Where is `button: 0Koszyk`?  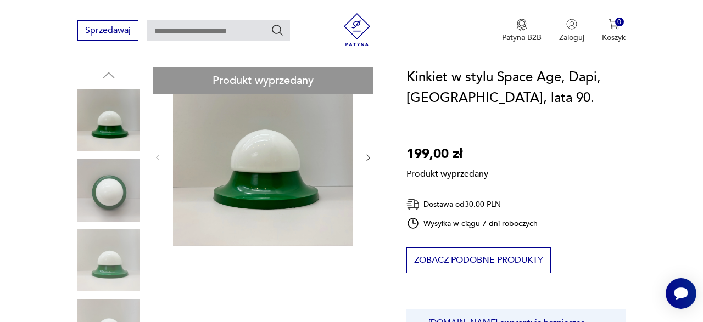
button: 0Koszyk is located at coordinates (613, 31).